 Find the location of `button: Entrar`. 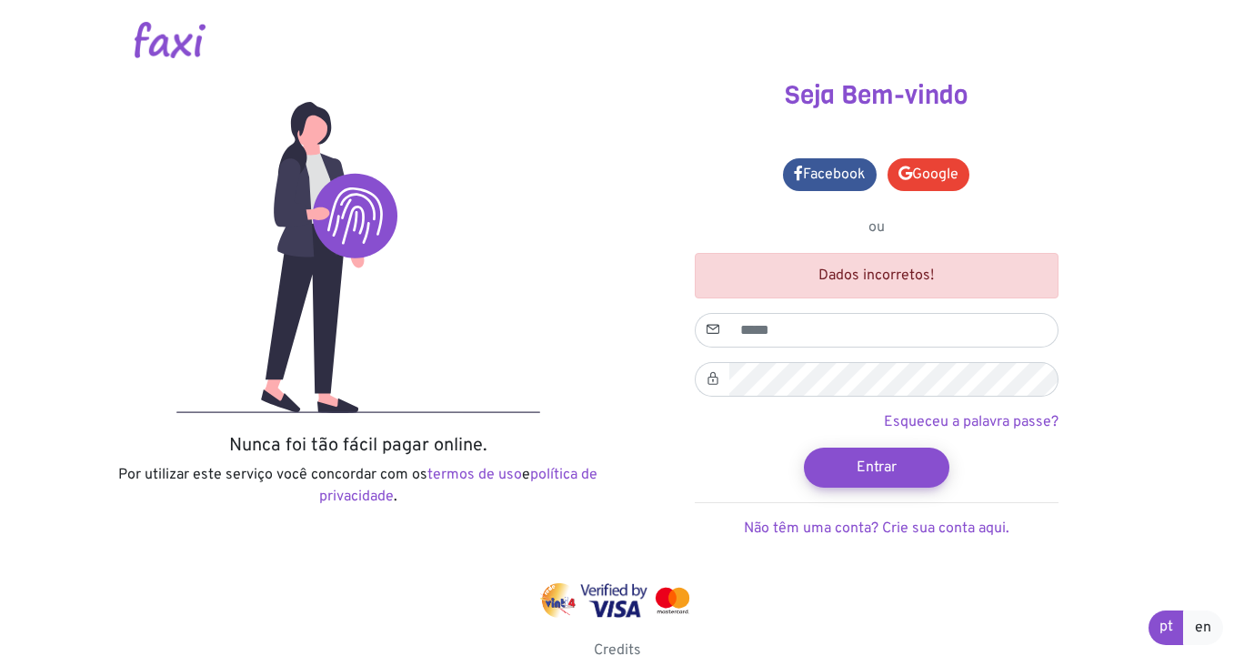

button: Entrar is located at coordinates (877, 467).